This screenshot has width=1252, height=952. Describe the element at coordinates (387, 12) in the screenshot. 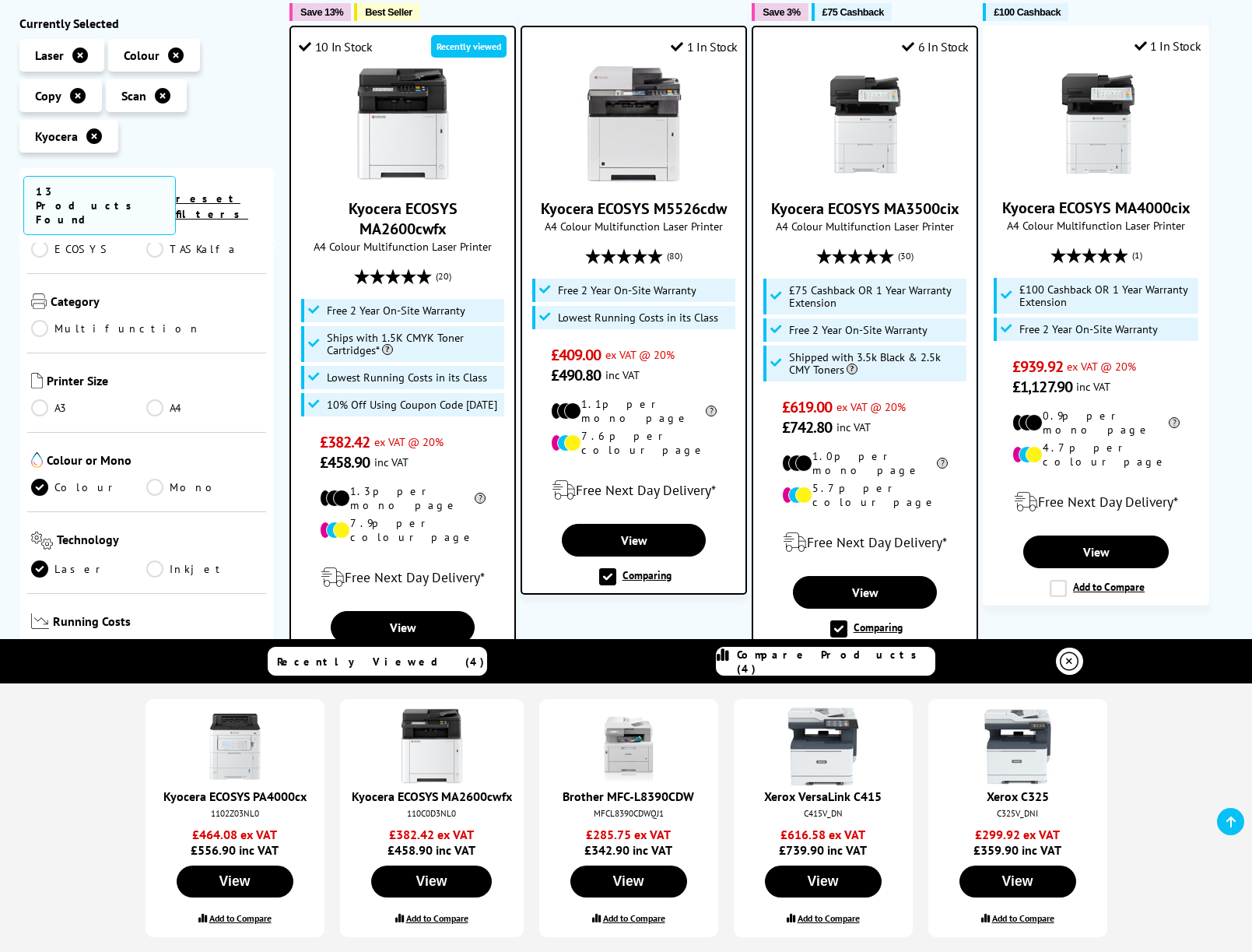

I see `button: Best Seller` at that location.